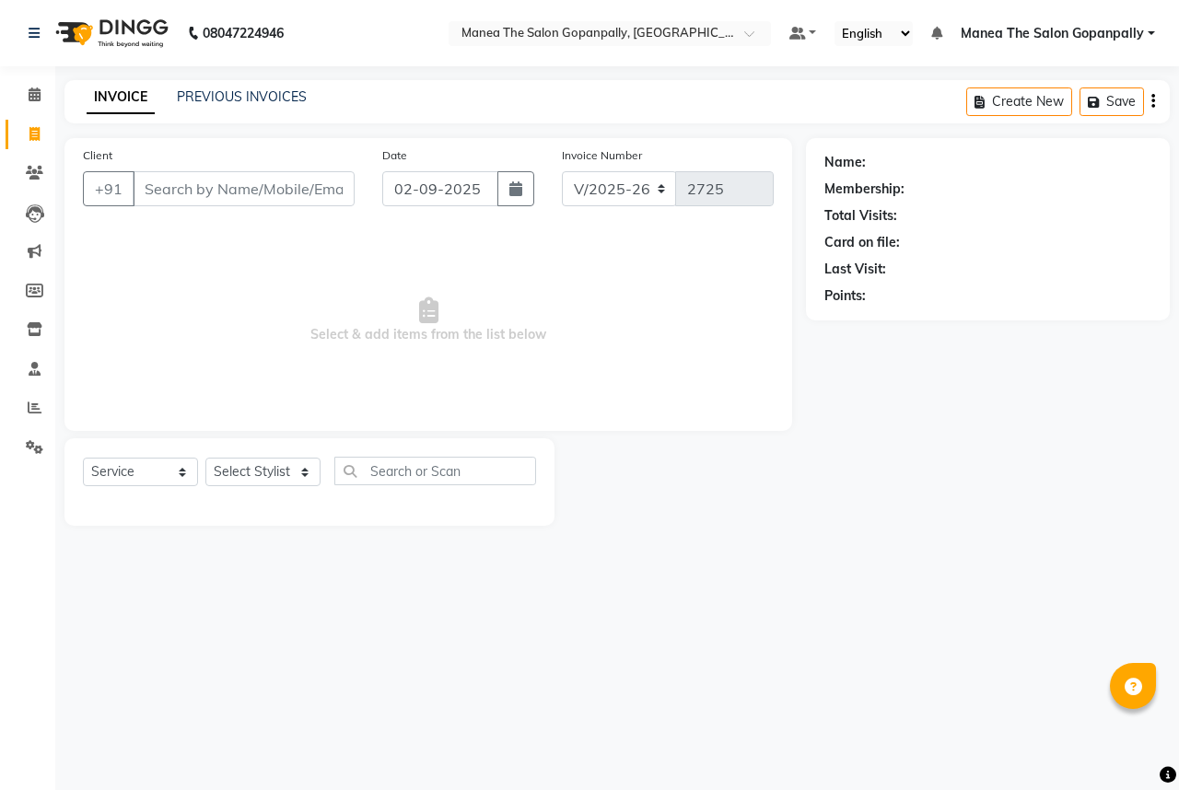 This screenshot has width=1179, height=790. Describe the element at coordinates (243, 189) in the screenshot. I see `input: Search by Name/Mobile/Email/Code` at that location.